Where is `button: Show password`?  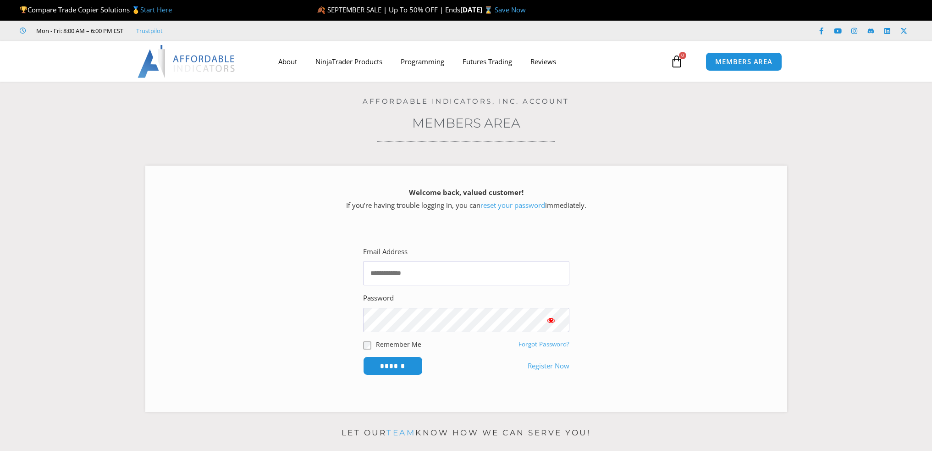
button: Show password is located at coordinates (551, 319).